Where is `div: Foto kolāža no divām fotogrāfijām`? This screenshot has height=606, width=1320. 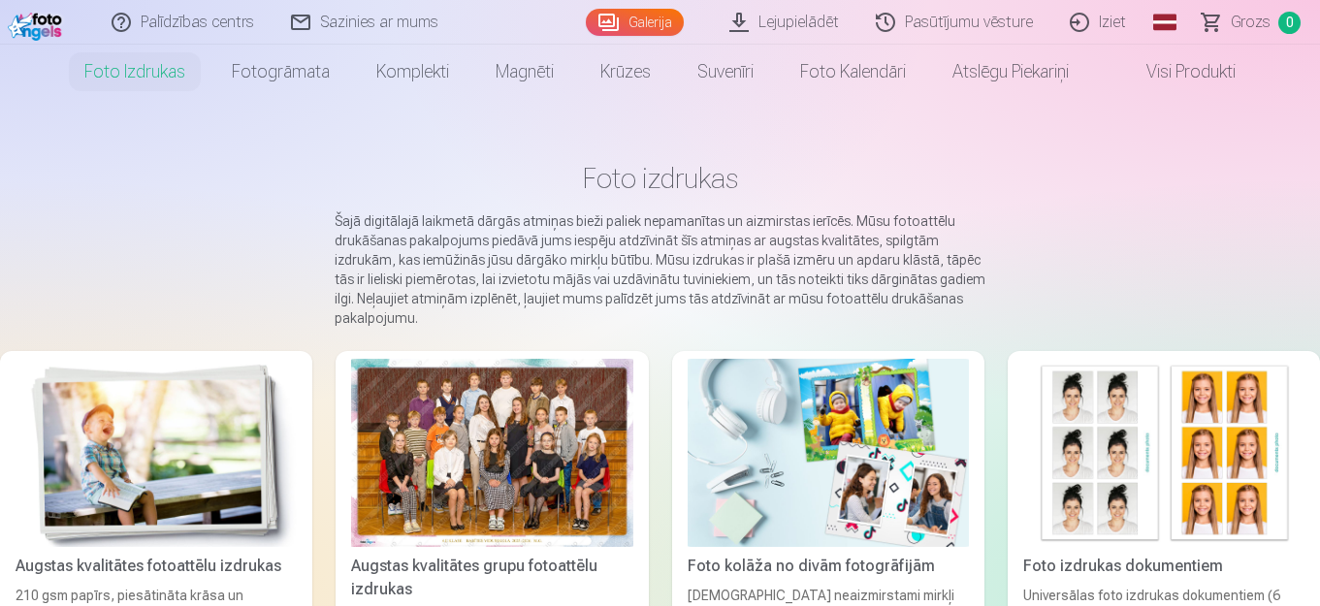 div: Foto kolāža no divām fotogrāfijām is located at coordinates (828, 566).